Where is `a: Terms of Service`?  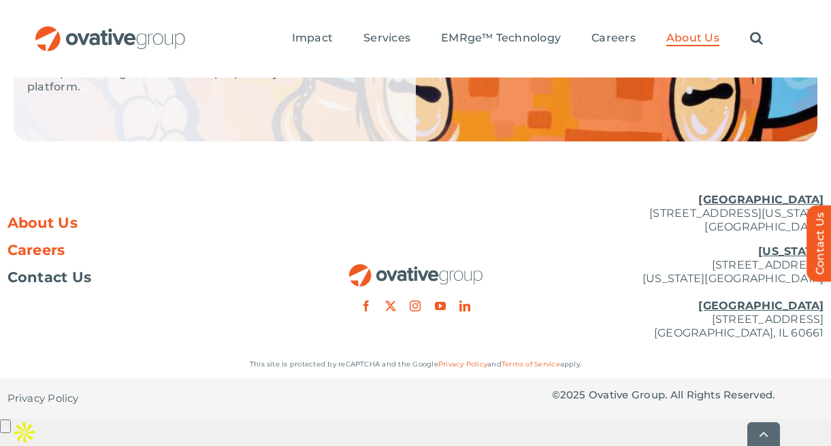
a: Terms of Service is located at coordinates (531, 364).